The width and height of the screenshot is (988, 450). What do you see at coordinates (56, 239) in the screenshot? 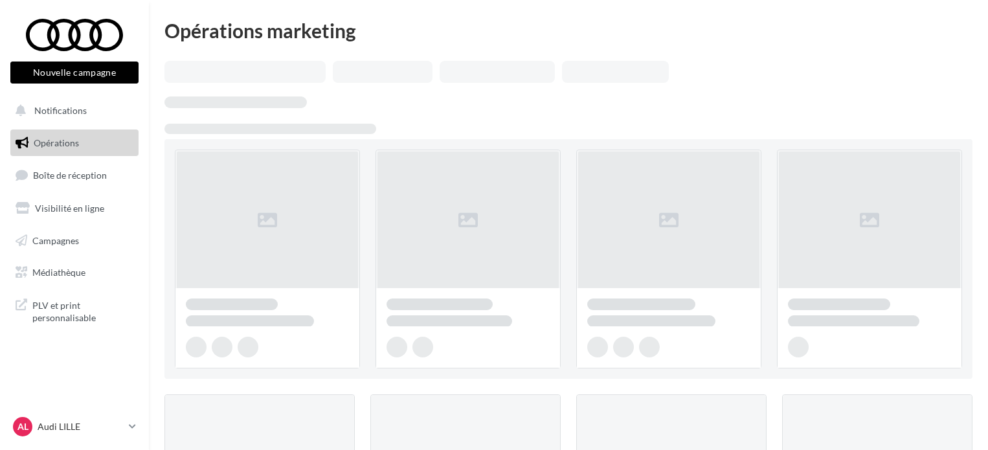
I see `span: Campagnes` at bounding box center [56, 239].